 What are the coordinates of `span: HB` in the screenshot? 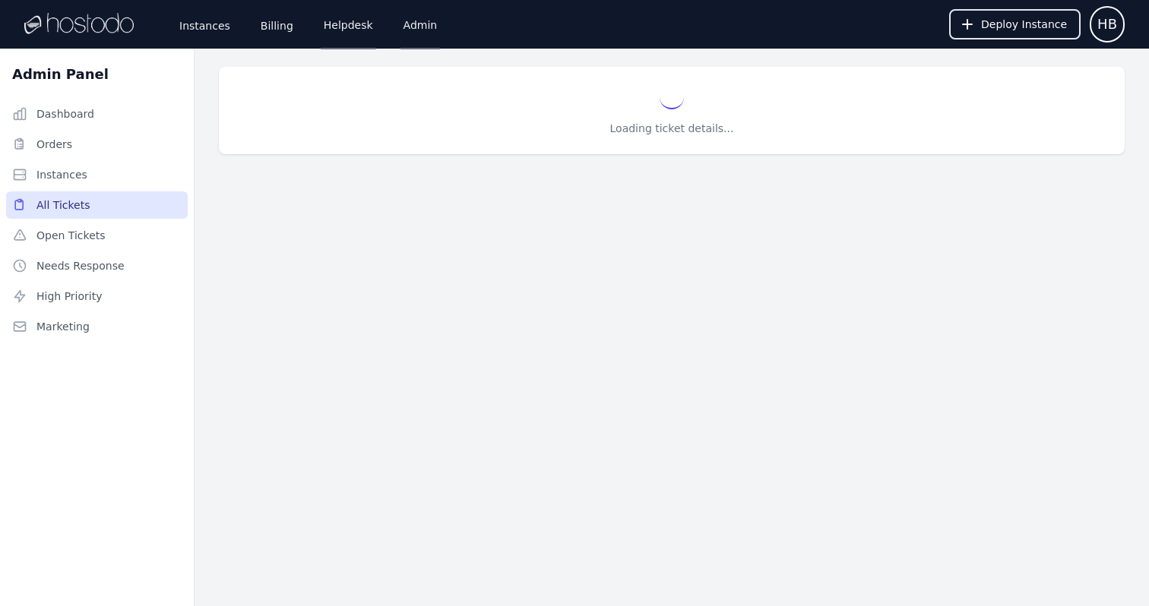 It's located at (1107, 24).